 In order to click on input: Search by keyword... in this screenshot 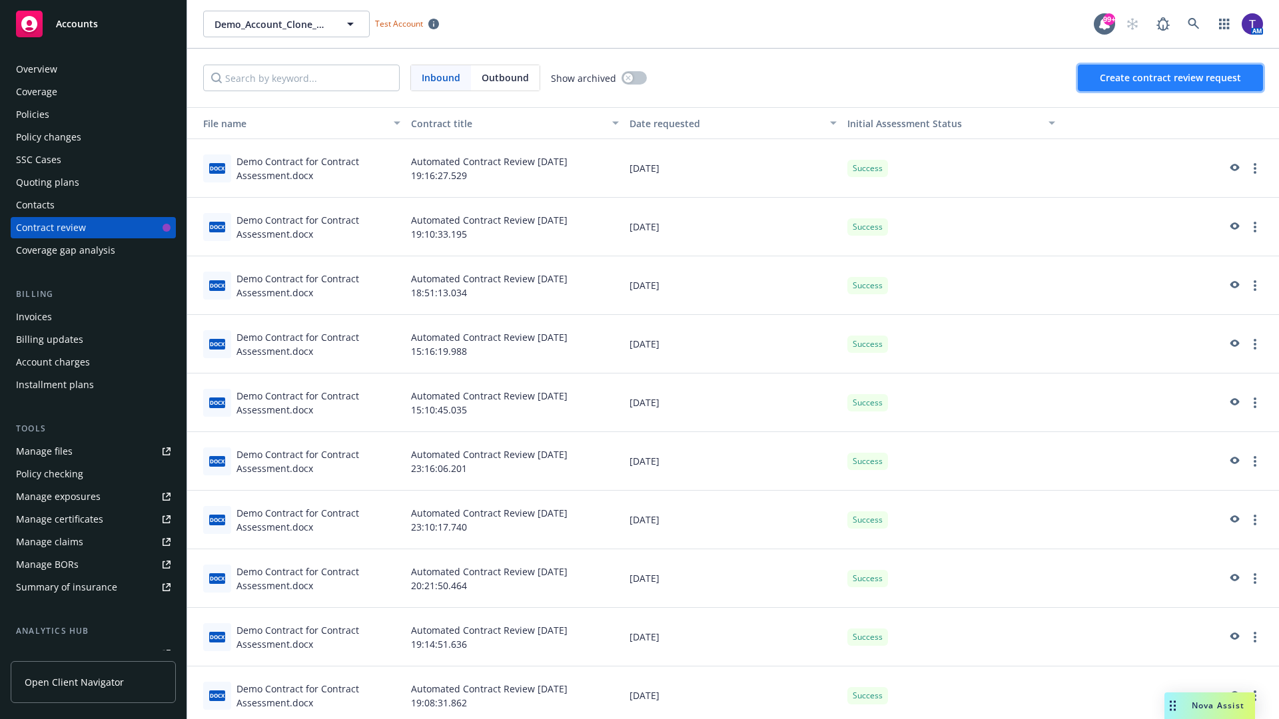, I will do `click(301, 78)`.